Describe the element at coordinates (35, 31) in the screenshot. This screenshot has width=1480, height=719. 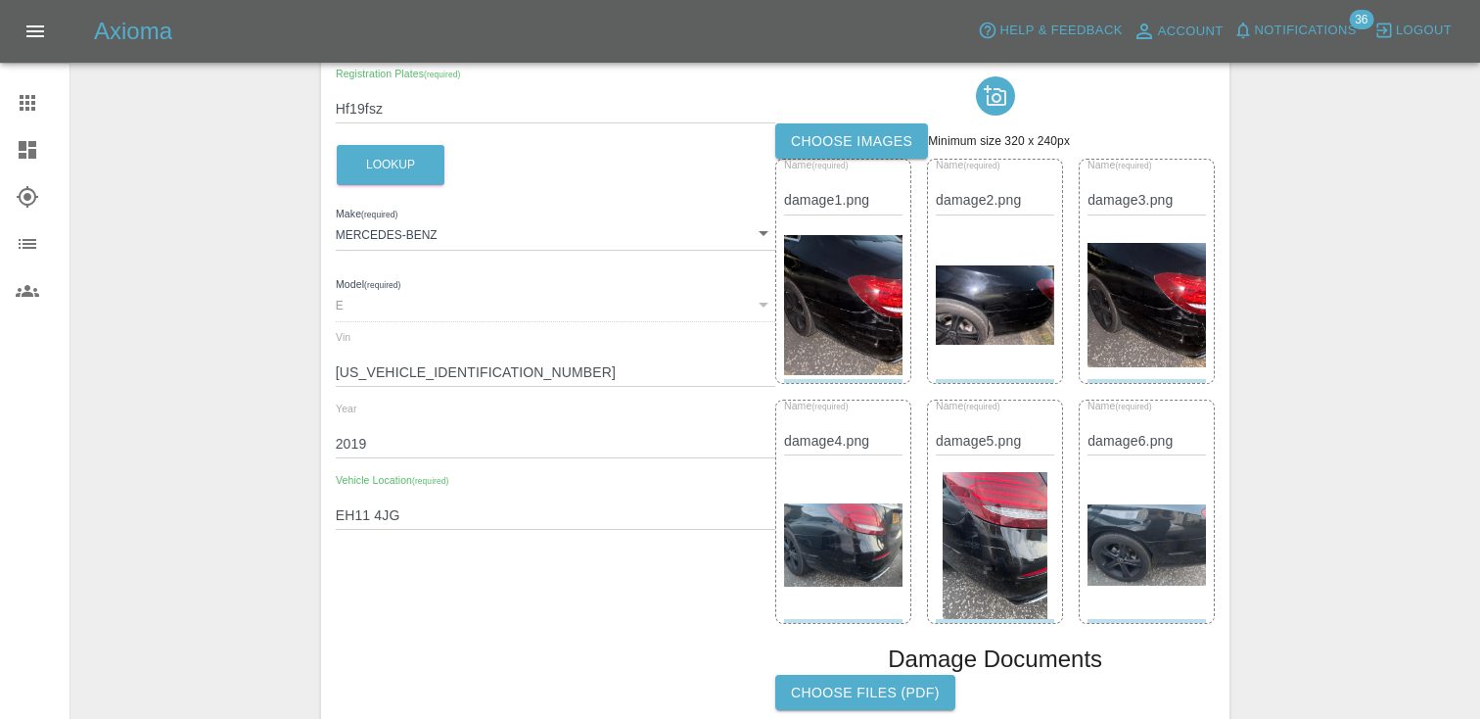
I see `button: Open drawer` at that location.